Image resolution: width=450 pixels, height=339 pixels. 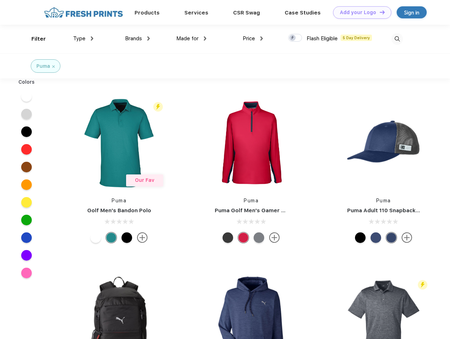 What do you see at coordinates (247, 13) in the screenshot?
I see `a: CSR Swag` at bounding box center [247, 13].